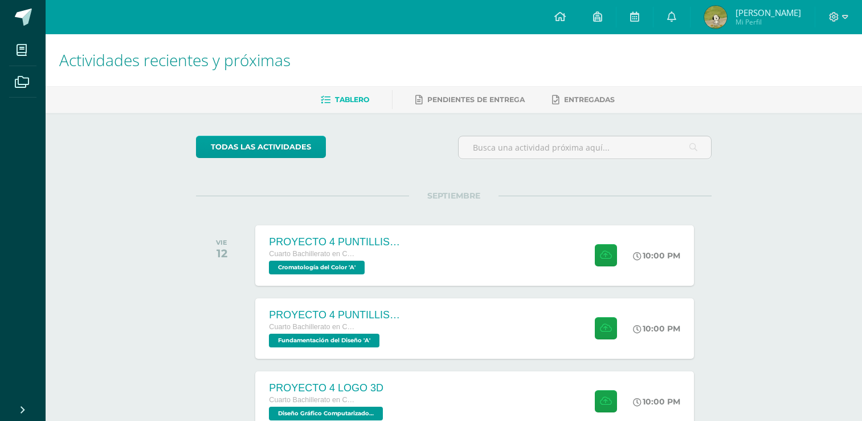  I want to click on span: Diseño Gráfico Computarizado 'A', so click(326, 413).